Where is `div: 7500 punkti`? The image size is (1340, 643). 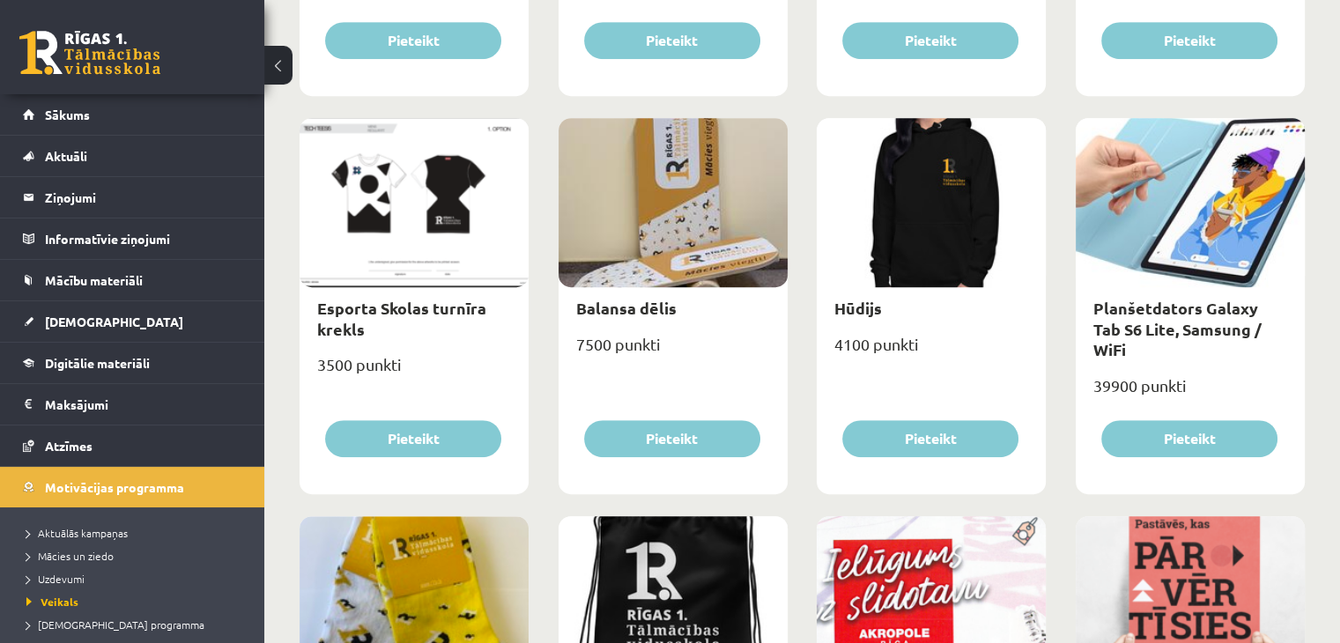
div: 7500 punkti is located at coordinates (673, 352).